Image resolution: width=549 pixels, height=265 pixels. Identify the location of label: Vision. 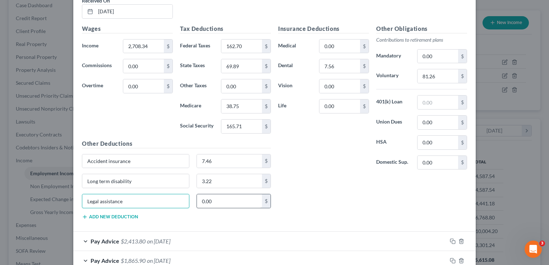
(295, 86).